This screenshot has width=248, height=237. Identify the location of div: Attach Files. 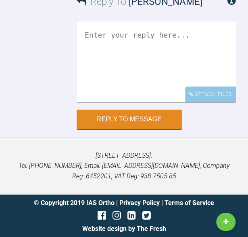
(211, 94).